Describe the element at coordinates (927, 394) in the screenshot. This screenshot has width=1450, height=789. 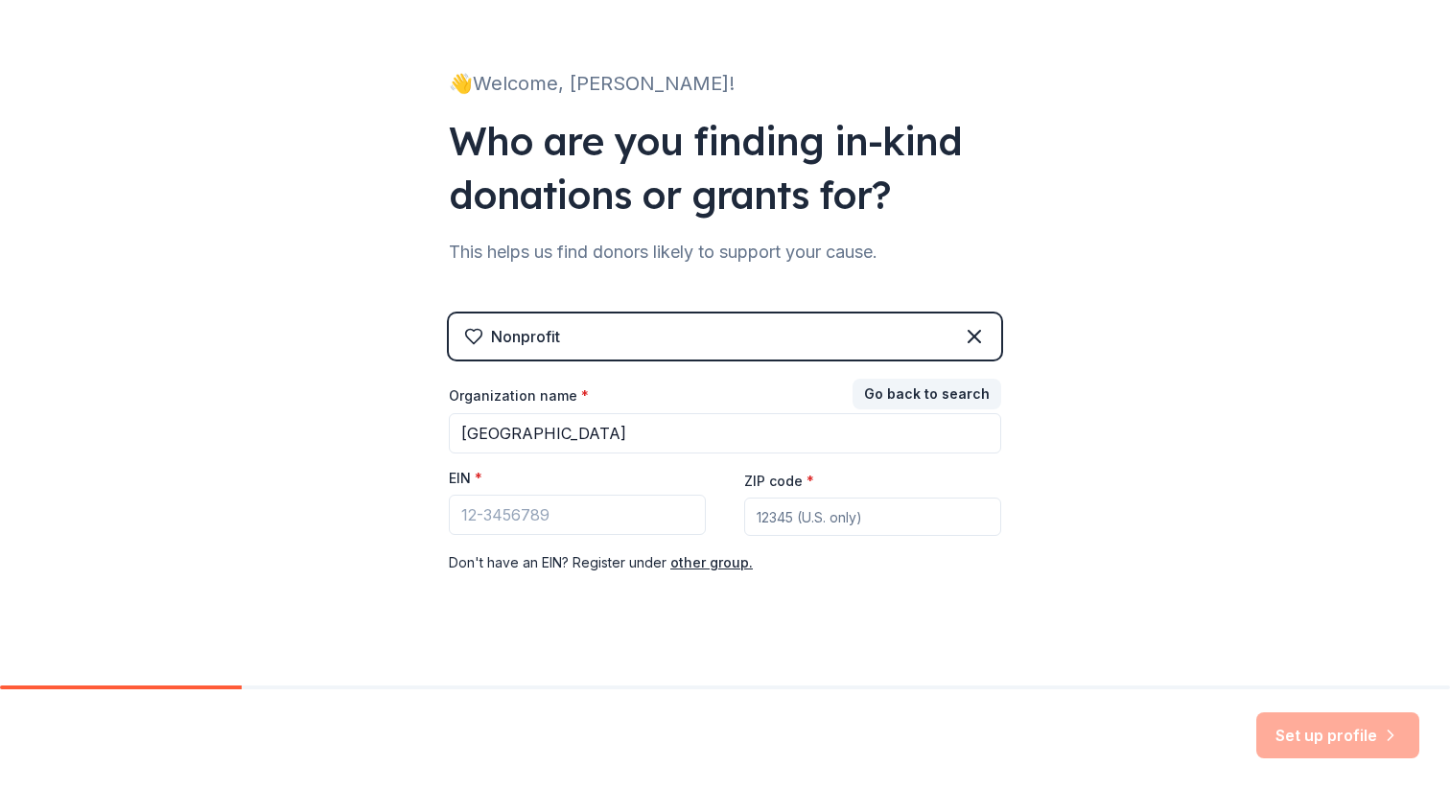
I see `button: Go back to search` at that location.